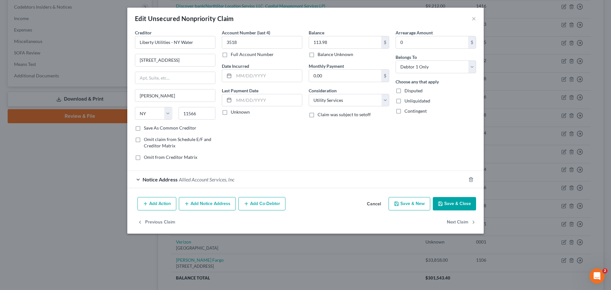  Describe the element at coordinates (344, 114) in the screenshot. I see `span: Claim was subject to setoff` at that location.